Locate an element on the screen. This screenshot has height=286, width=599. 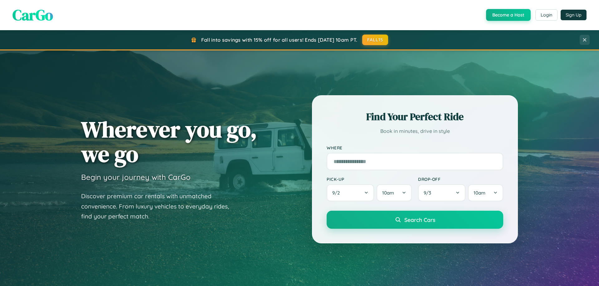
span: 9 / 3 is located at coordinates (429, 193).